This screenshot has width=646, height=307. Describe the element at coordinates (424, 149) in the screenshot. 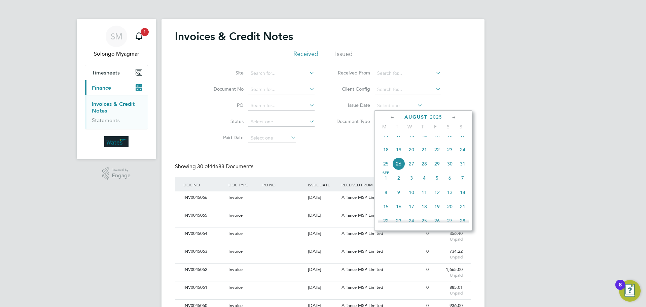

I see `span: 21` at that location.